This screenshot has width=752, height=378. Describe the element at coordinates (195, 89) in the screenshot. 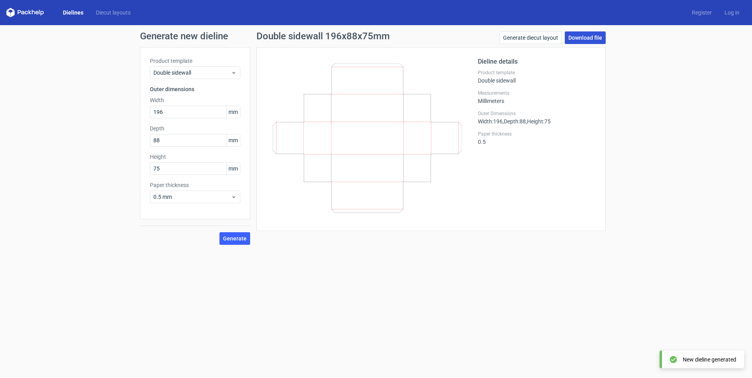

I see `h3: Outer dimensions` at that location.